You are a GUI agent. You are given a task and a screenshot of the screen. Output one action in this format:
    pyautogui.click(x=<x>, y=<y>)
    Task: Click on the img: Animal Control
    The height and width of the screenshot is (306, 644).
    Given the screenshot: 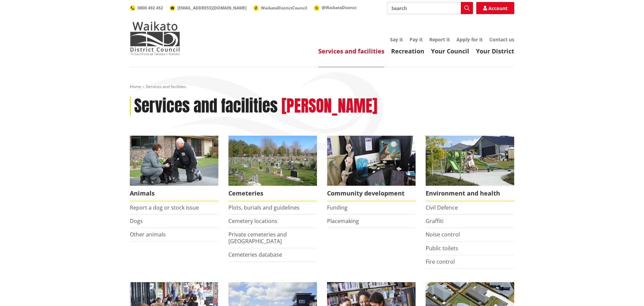 What is the action you would take?
    pyautogui.click(x=174, y=160)
    